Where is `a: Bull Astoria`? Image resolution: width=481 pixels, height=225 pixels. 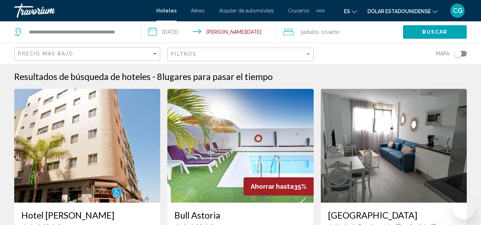 a: Bull Astoria is located at coordinates (240, 215).